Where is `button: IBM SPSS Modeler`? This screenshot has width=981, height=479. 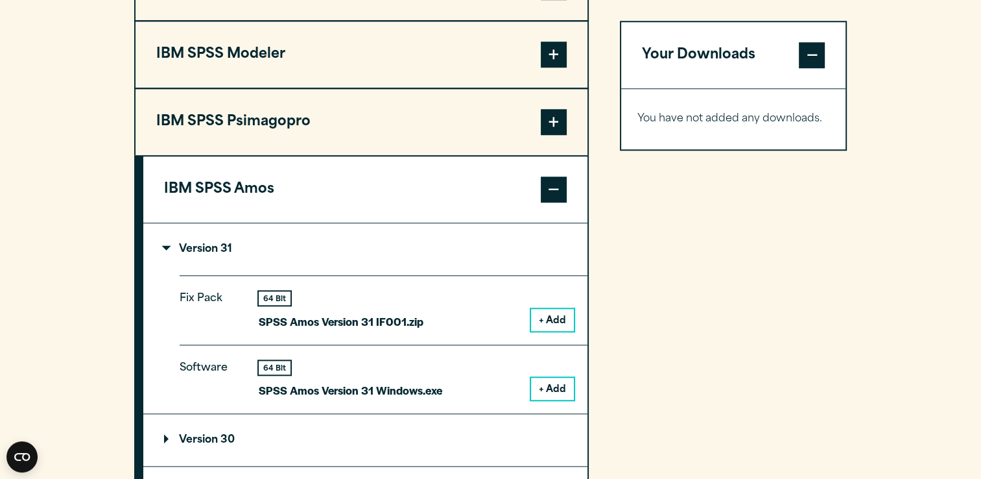 button: IBM SPSS Modeler is located at coordinates (361, 54).